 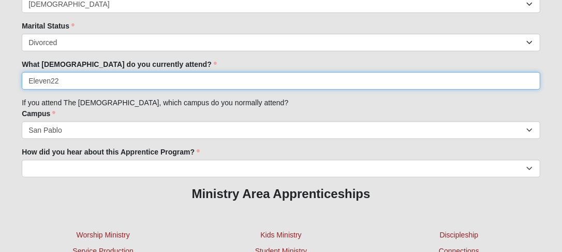 I want to click on label: Marital Status, so click(x=48, y=26).